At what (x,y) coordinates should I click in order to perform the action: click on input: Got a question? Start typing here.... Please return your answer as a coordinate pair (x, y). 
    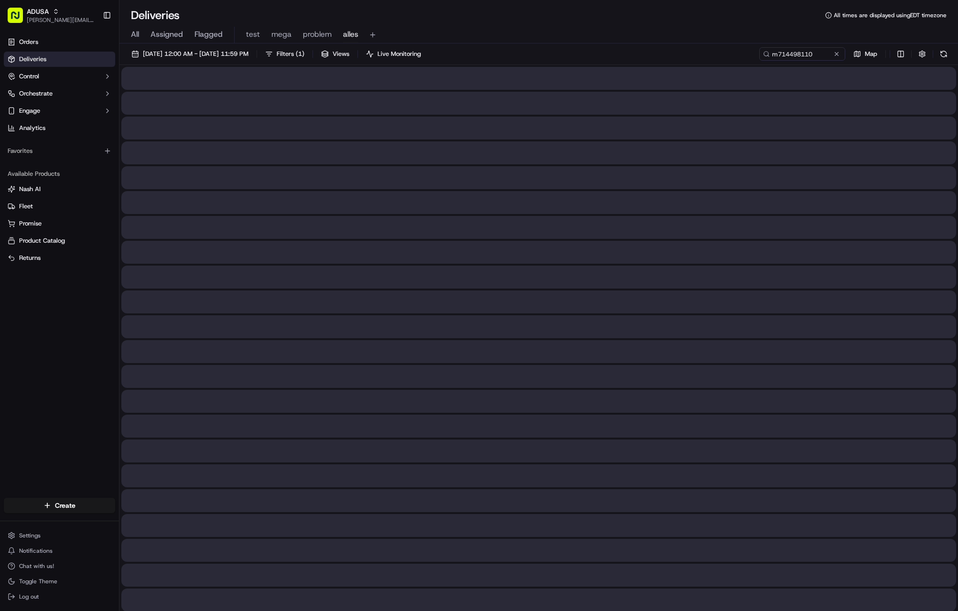
    Looking at the image, I should click on (98, 66).